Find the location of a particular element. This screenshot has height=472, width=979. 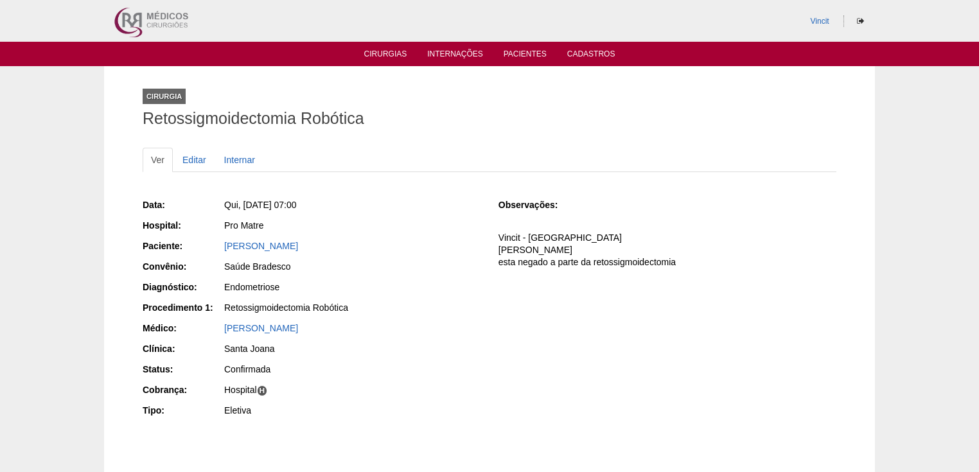

div: Confirmada is located at coordinates (352, 369).